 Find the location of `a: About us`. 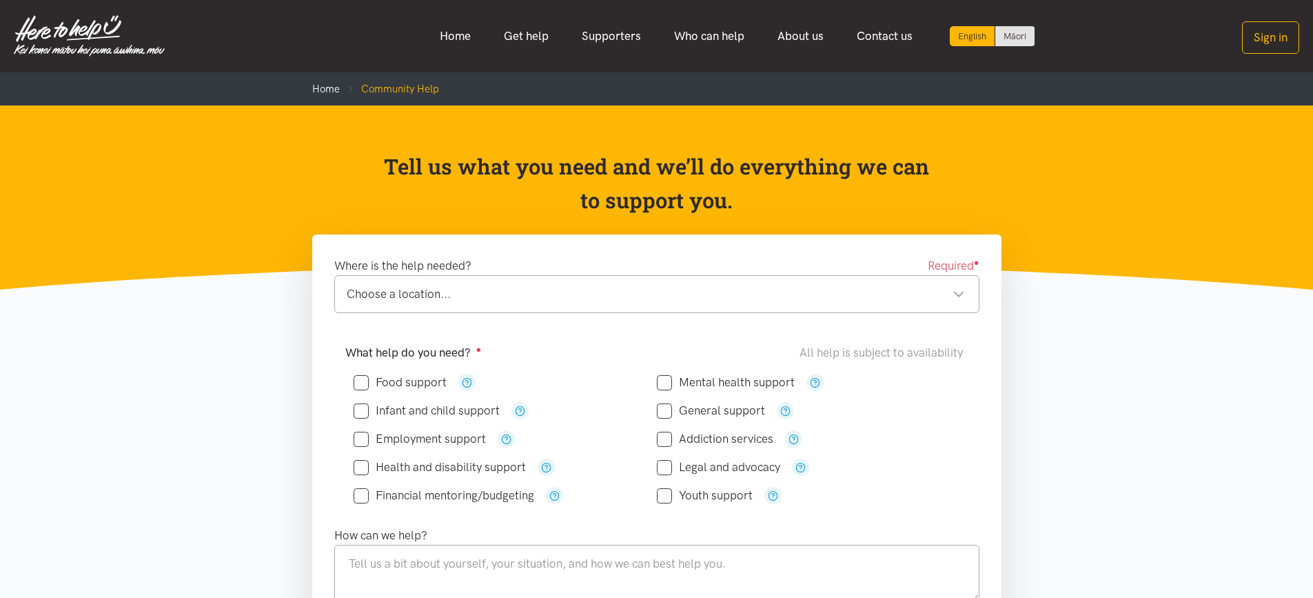

a: About us is located at coordinates (800, 36).